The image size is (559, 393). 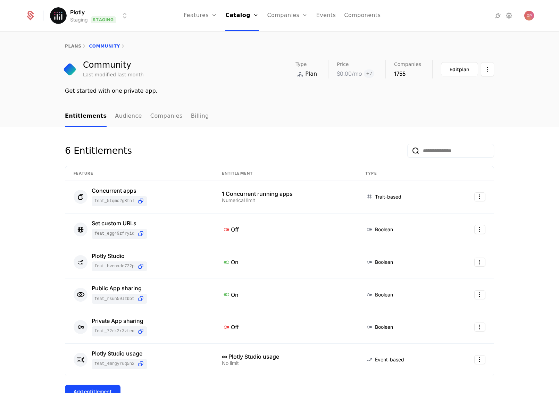 What do you see at coordinates (285, 200) in the screenshot?
I see `div: Numerical limit` at bounding box center [285, 200].